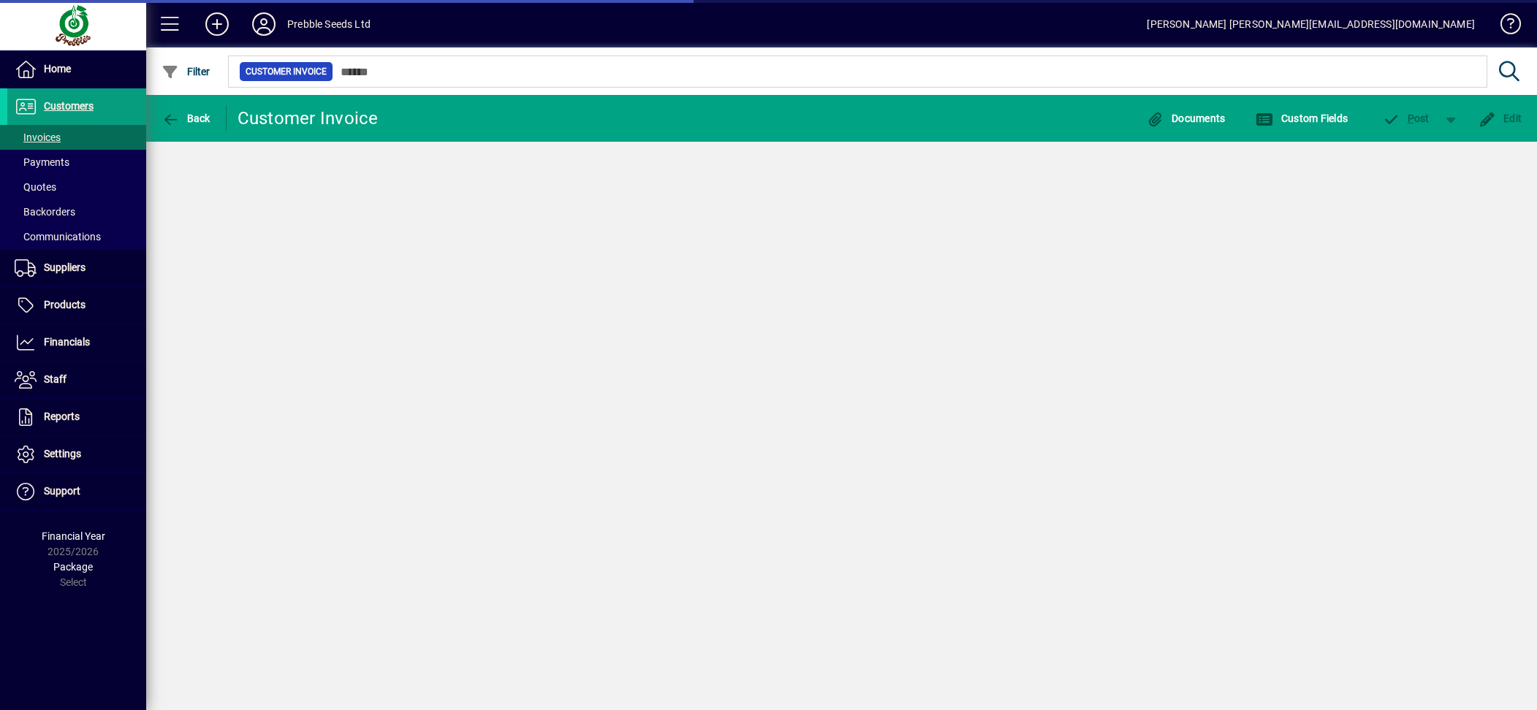 The width and height of the screenshot is (1537, 710). Describe the element at coordinates (77, 162) in the screenshot. I see `a: Payments` at that location.